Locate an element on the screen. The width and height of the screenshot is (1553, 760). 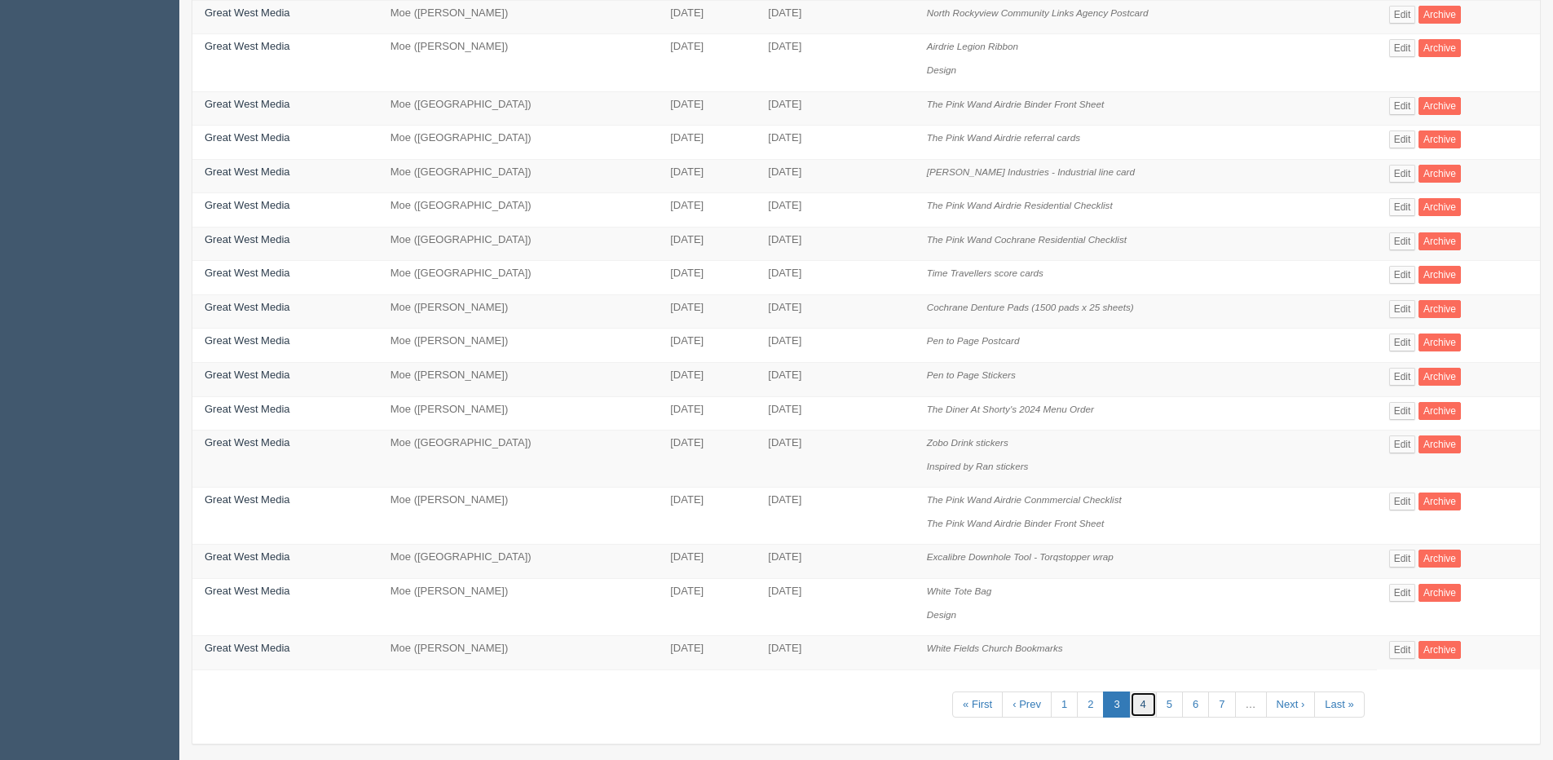
i: The Pink Wand Airdrie Residential Checklist is located at coordinates (1020, 205).